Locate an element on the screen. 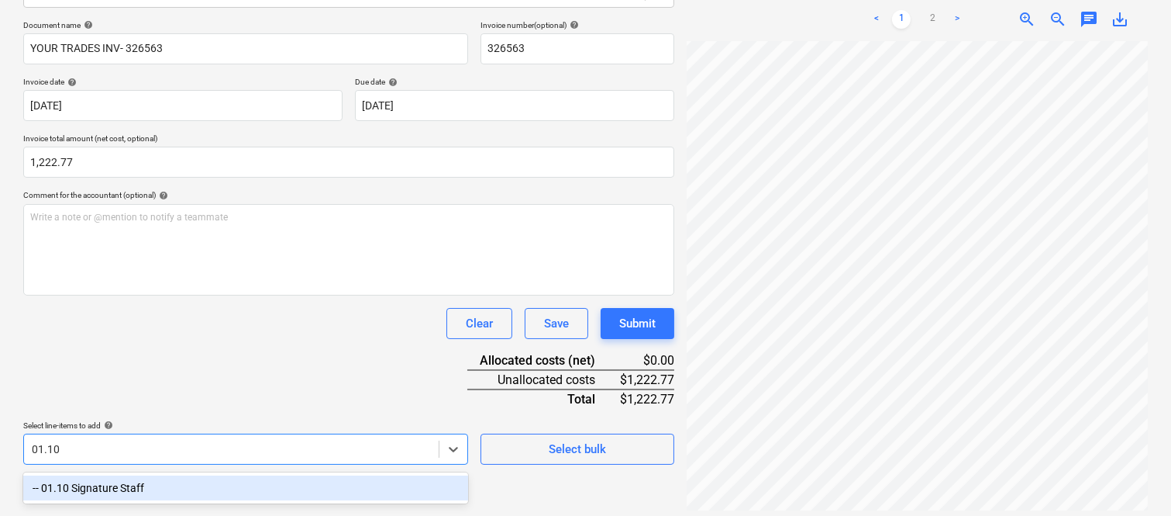  input: Invoice number is located at coordinates (578, 49).